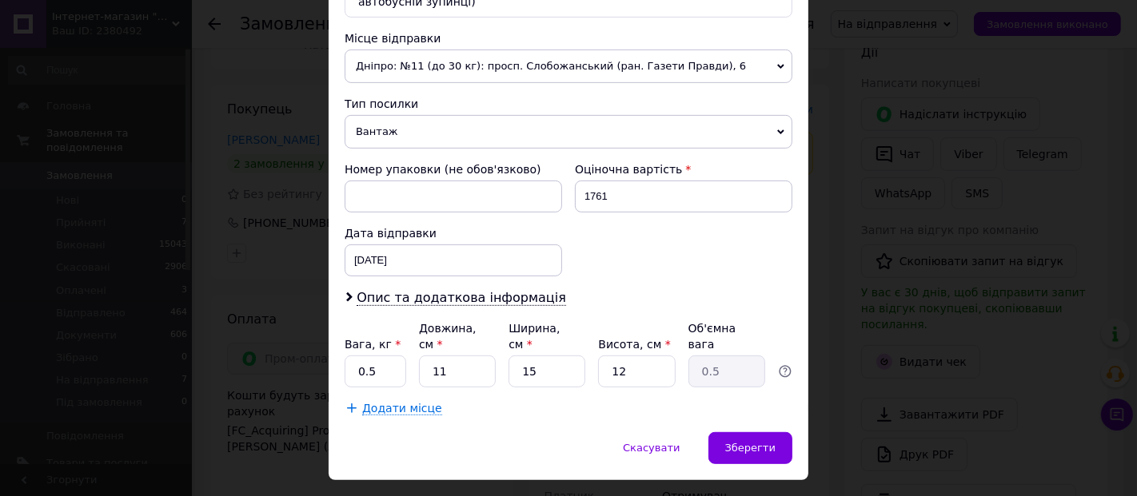 The height and width of the screenshot is (496, 1137). Describe the element at coordinates (750, 448) in the screenshot. I see `span: Зберегти` at that location.